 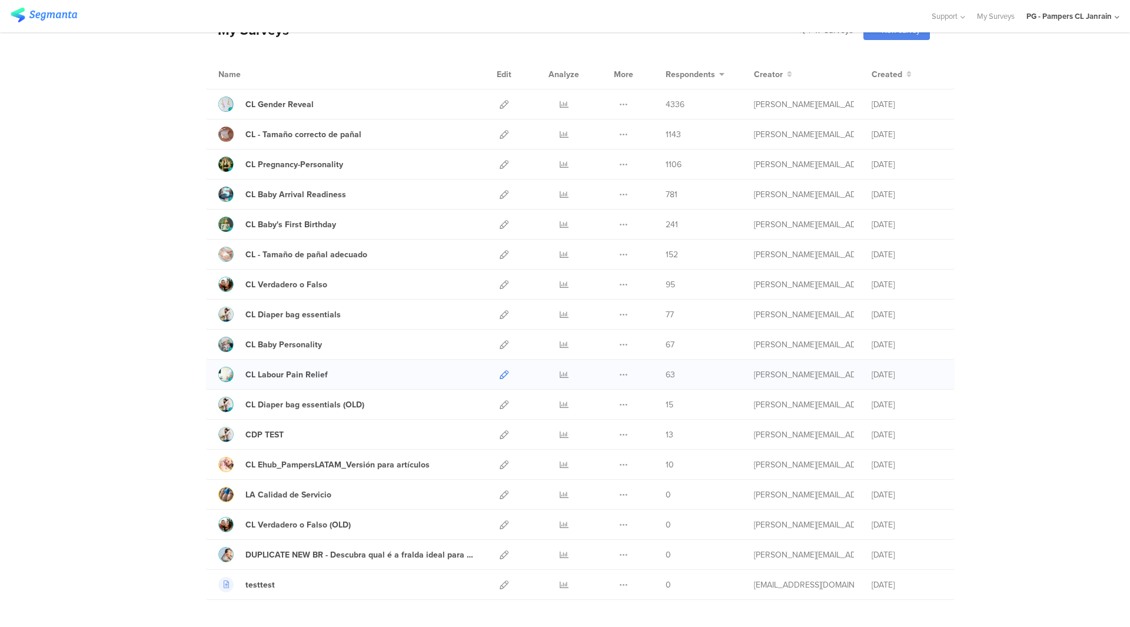 What do you see at coordinates (564, 74) in the screenshot?
I see `div: Analyze` at bounding box center [564, 74].